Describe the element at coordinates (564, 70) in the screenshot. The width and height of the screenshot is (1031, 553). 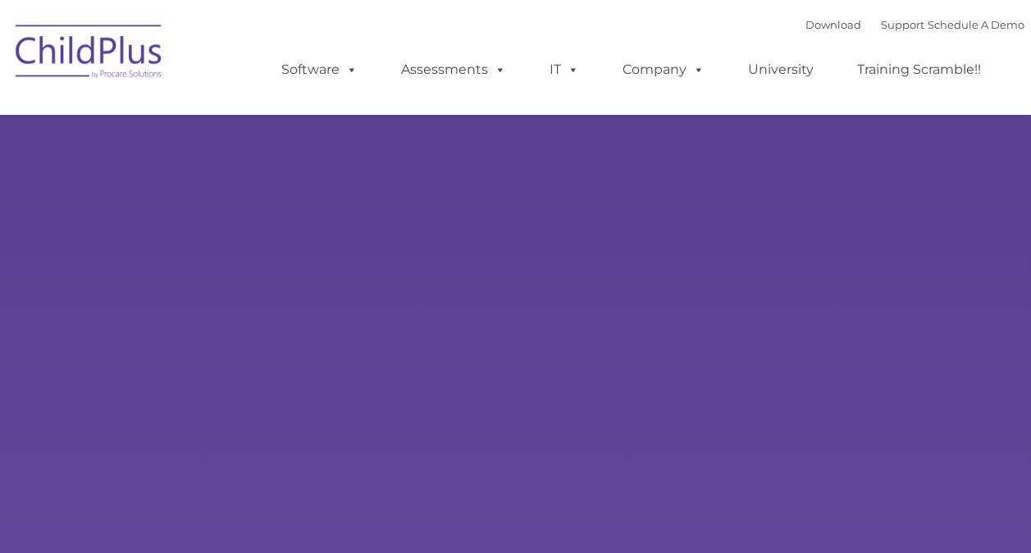
I see `a: IT` at that location.